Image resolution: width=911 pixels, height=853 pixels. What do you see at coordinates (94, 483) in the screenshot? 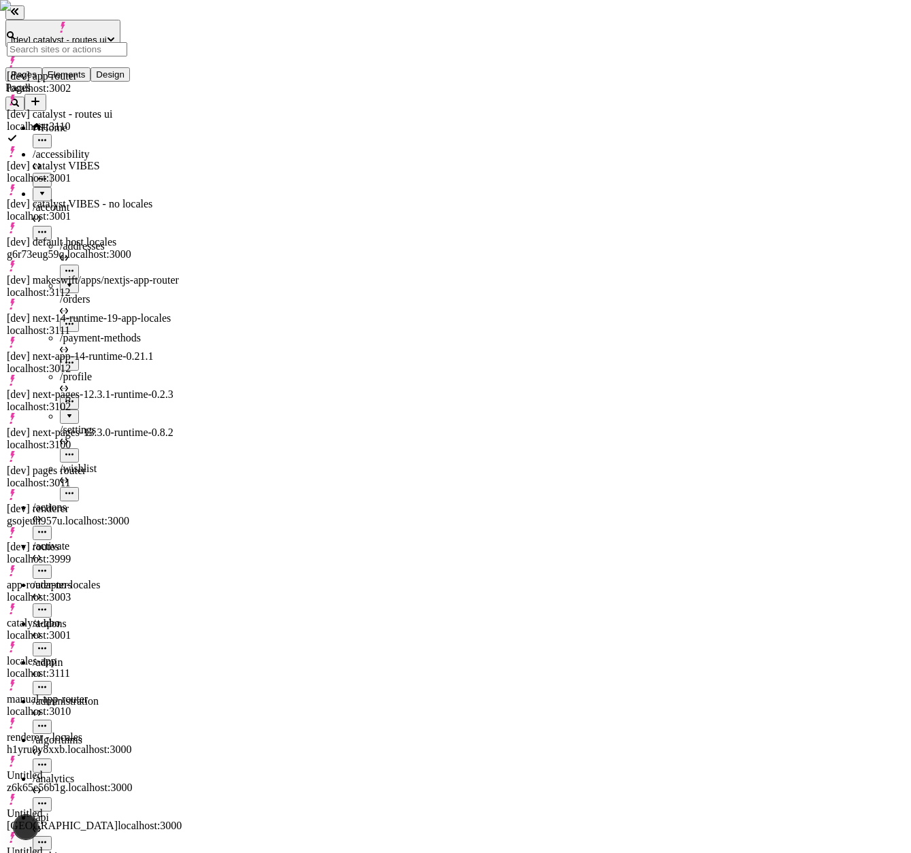
I see `div: localhost:3011` at bounding box center [94, 483].